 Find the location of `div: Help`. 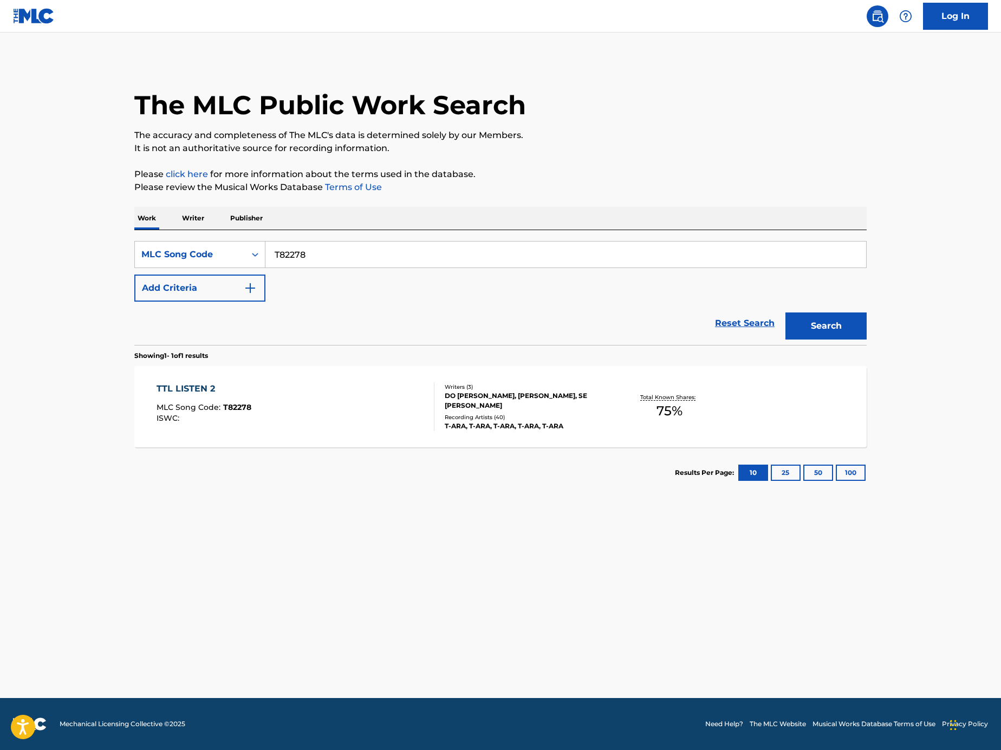

div: Help is located at coordinates (906, 16).